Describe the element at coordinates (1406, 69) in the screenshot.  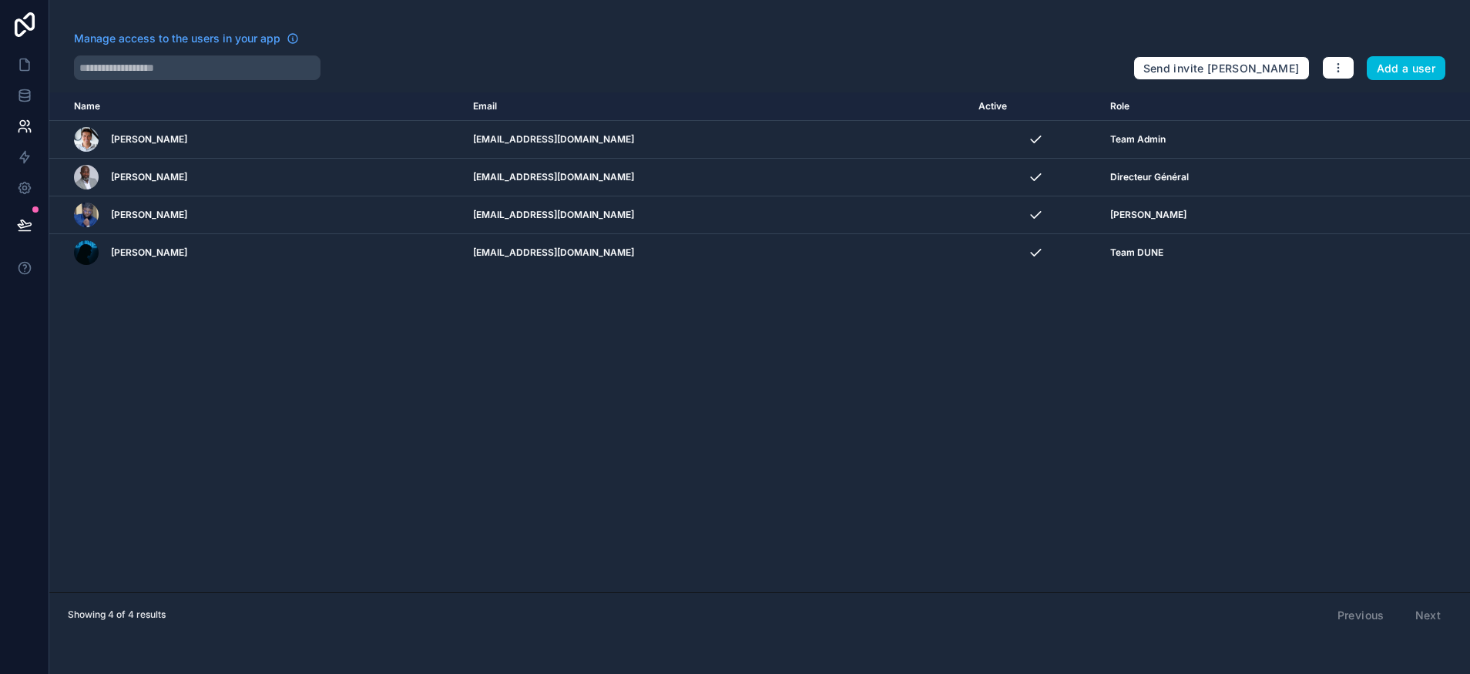
I see `a: Add a user` at that location.